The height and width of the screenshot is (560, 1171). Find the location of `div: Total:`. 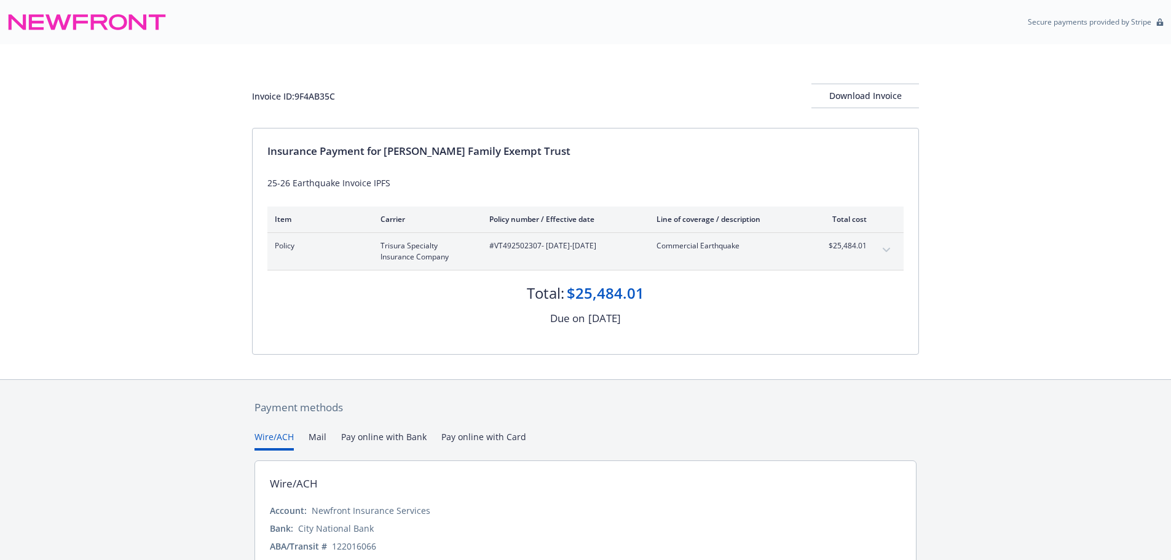

div: Total: is located at coordinates (545, 293).